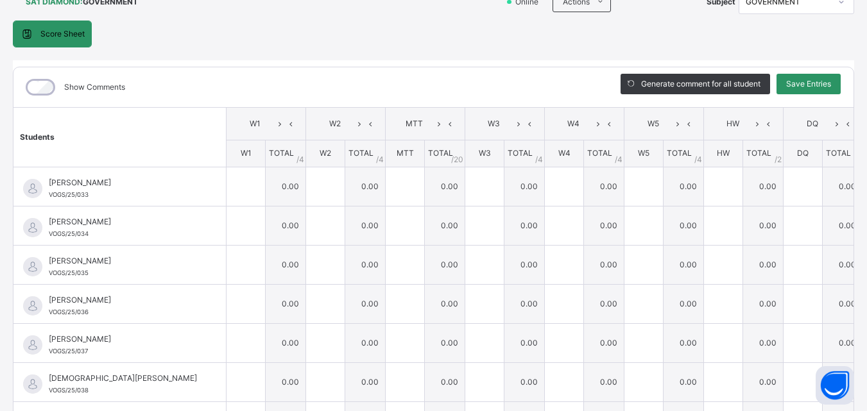 The width and height of the screenshot is (867, 411). Describe the element at coordinates (700, 84) in the screenshot. I see `span: Generate comment for all student` at that location.